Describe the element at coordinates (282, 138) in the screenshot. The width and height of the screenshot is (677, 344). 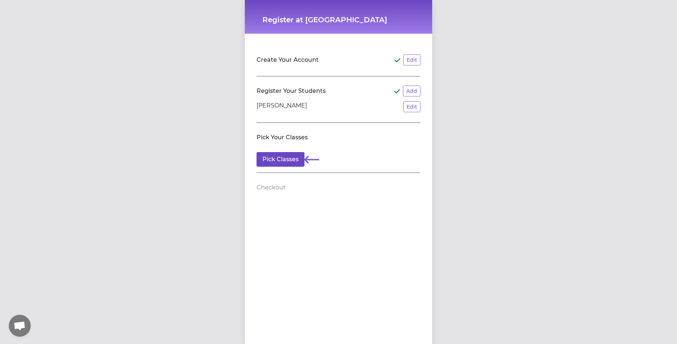
I see `h2: Pick Your Classes` at that location.